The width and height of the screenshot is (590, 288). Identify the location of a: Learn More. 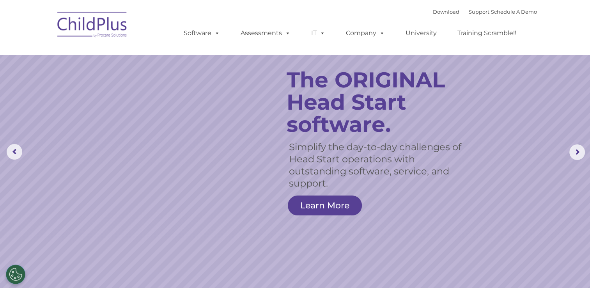
(325, 205).